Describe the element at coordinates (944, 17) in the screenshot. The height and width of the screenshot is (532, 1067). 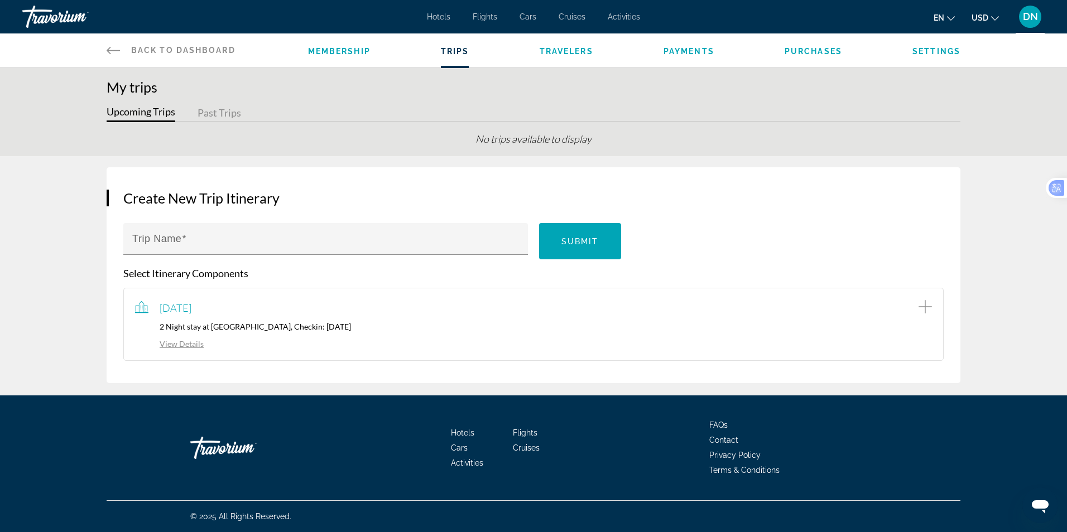
I see `button: Change language` at that location.